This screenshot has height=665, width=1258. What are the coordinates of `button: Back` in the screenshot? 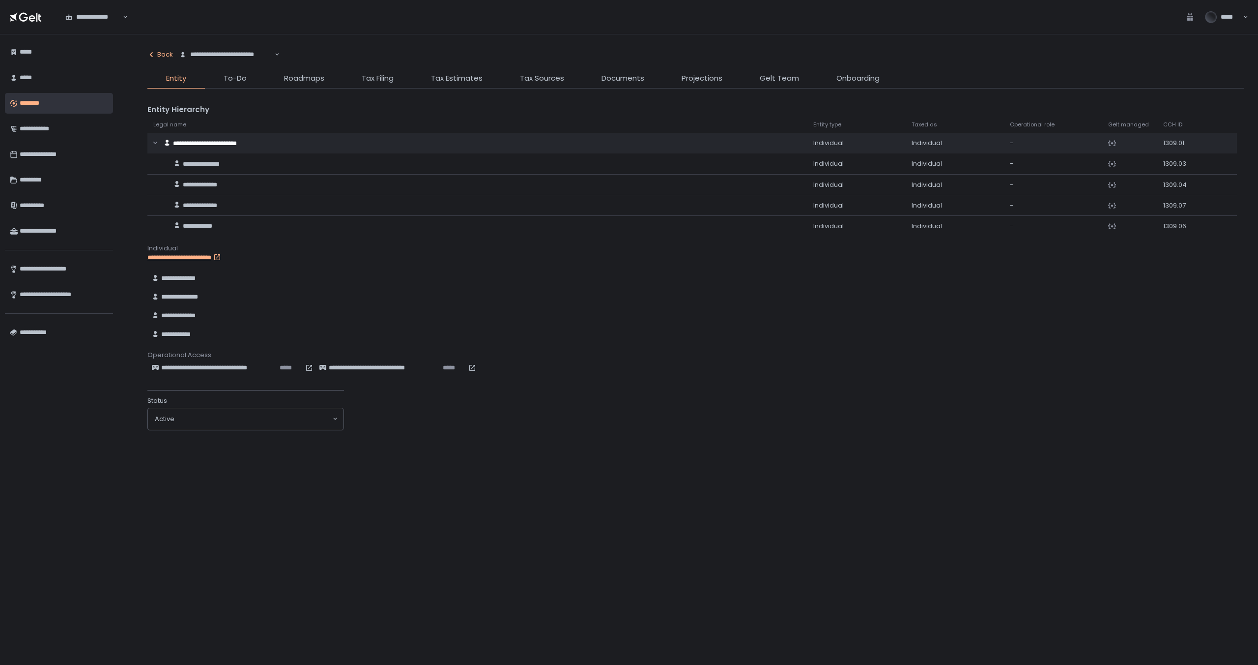 It's located at (160, 55).